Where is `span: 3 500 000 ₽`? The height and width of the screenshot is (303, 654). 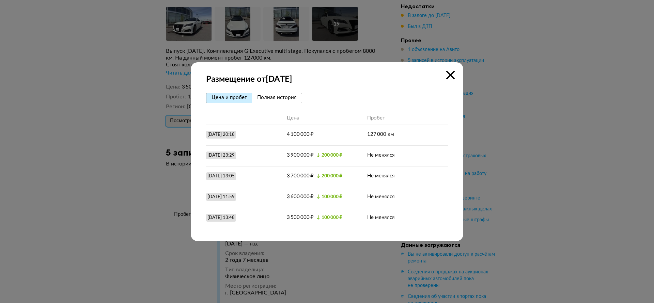
span: 3 500 000 ₽ is located at coordinates (300, 217).